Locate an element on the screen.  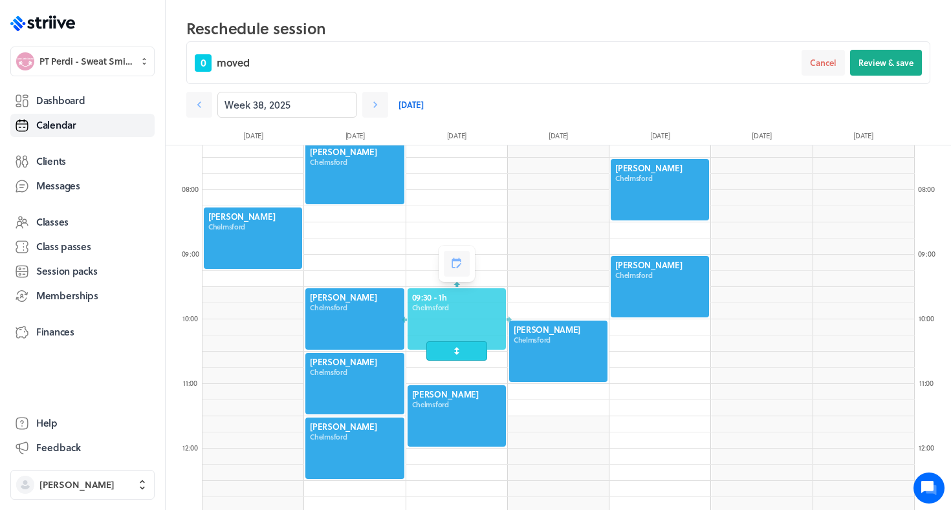
input: YYYY-M-D is located at coordinates (287, 105).